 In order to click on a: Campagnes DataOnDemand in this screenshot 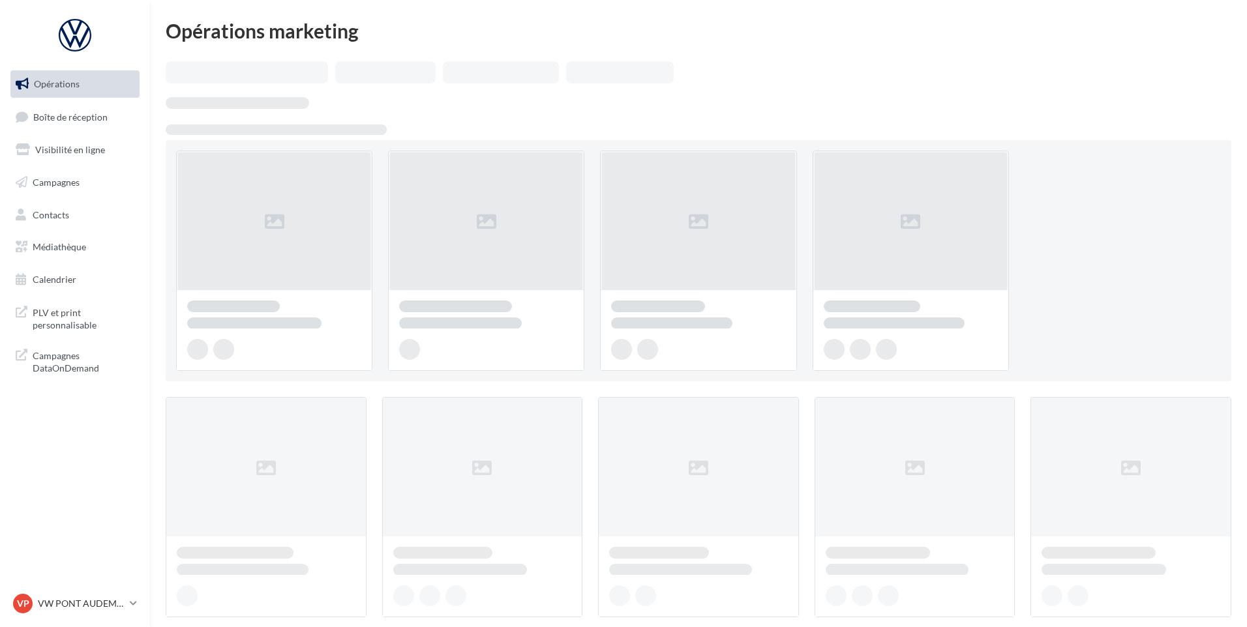, I will do `click(75, 361)`.